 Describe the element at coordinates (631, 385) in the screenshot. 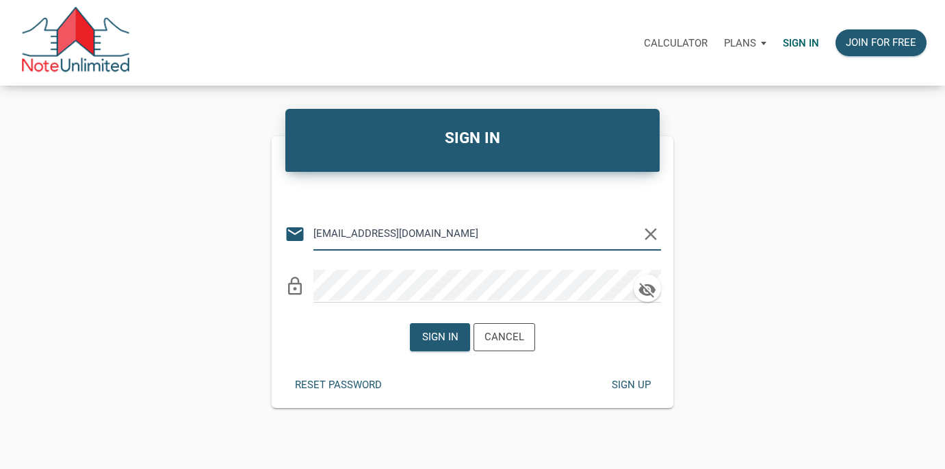

I see `button: Sign up` at that location.